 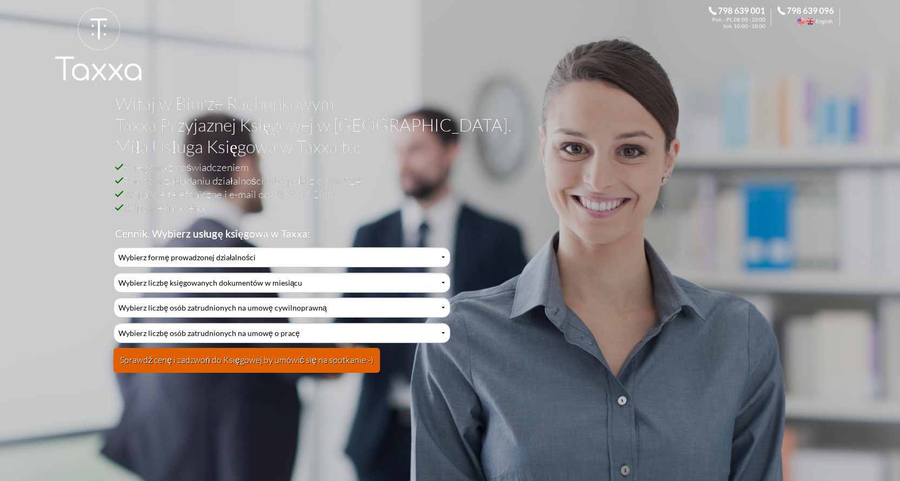 I want to click on div: Cennik Usług Księgowych Przyjaznej Księgowej w Biurze Rachunkowym Taxxa, so click(x=282, y=313).